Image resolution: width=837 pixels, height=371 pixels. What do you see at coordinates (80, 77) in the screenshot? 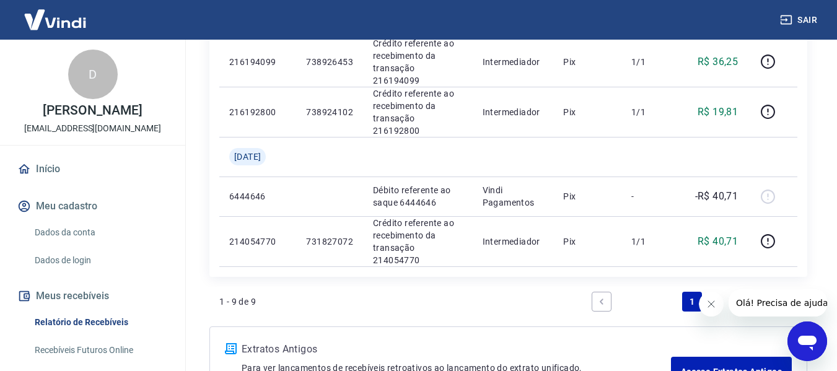
I see `div: Domínio` at bounding box center [80, 77].